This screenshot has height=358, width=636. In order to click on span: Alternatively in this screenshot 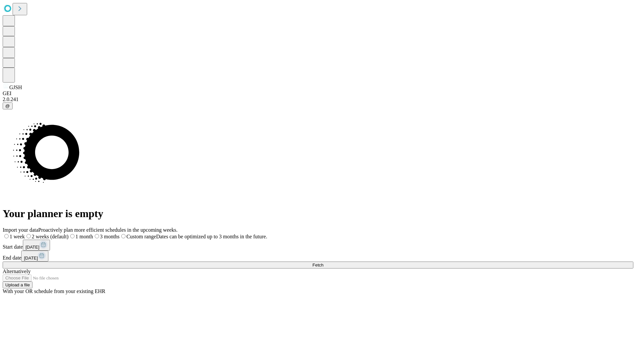, I will do `click(17, 271)`.